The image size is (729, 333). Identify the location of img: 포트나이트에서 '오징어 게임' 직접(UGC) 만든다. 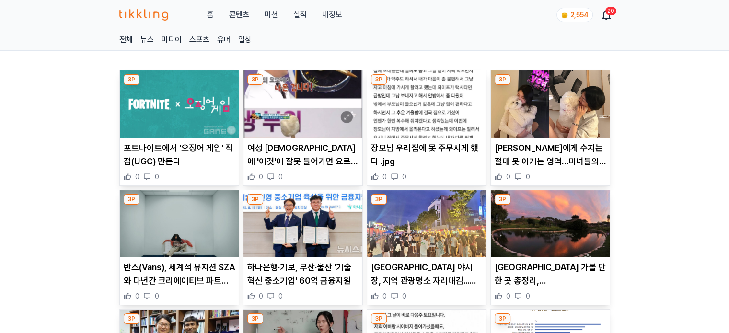
(179, 104).